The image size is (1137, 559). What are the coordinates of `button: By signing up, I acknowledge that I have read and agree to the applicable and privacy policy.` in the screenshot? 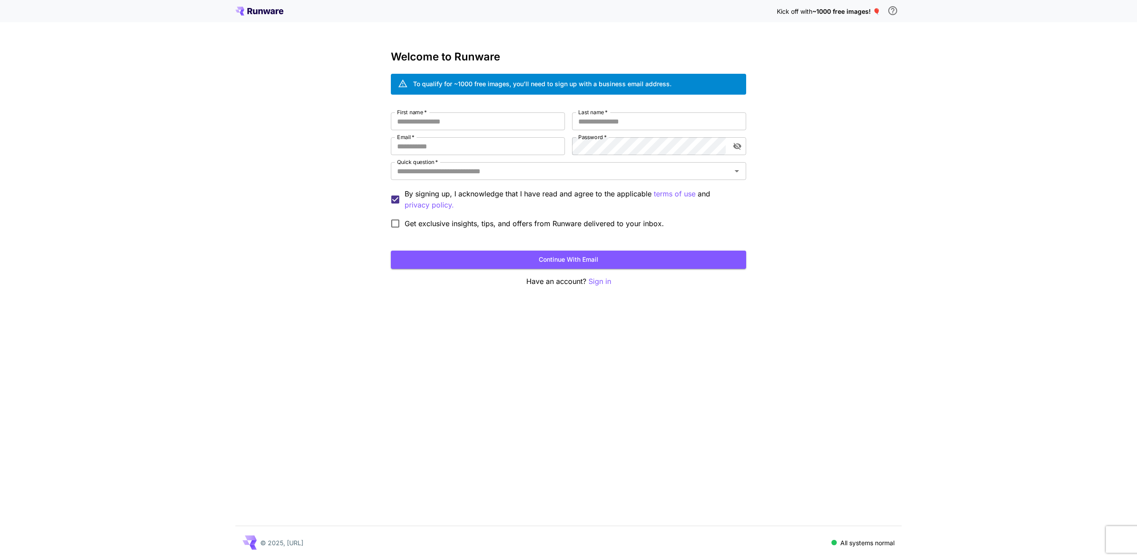 It's located at (675, 194).